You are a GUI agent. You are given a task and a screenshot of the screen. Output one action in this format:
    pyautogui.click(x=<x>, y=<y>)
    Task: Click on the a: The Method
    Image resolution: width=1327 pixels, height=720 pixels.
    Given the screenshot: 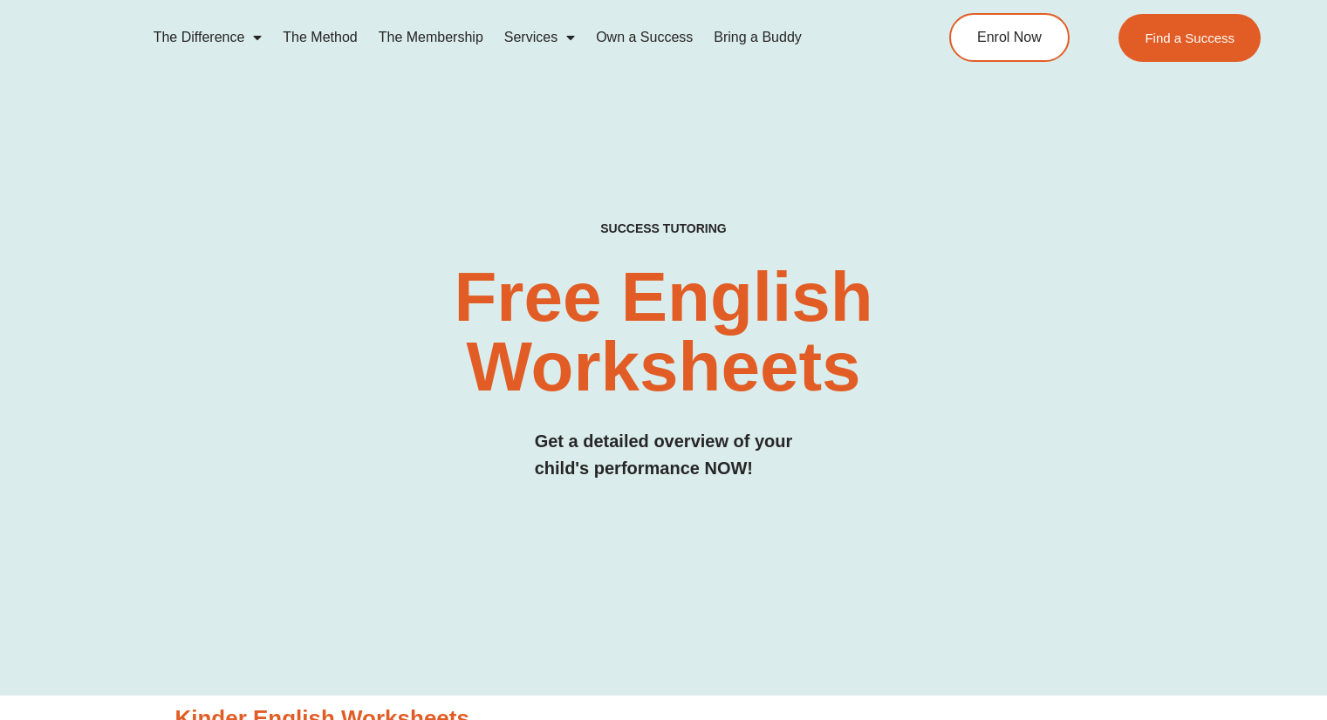 What is the action you would take?
    pyautogui.click(x=319, y=38)
    